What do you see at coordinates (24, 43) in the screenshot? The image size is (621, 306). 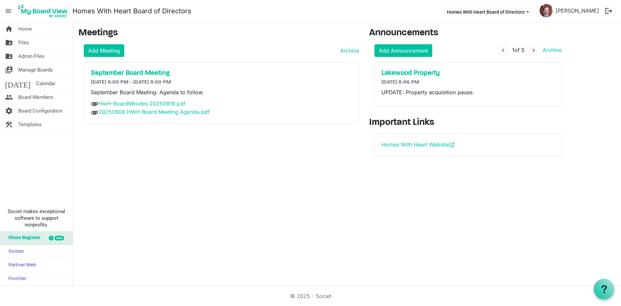 I see `span: Files` at bounding box center [24, 43].